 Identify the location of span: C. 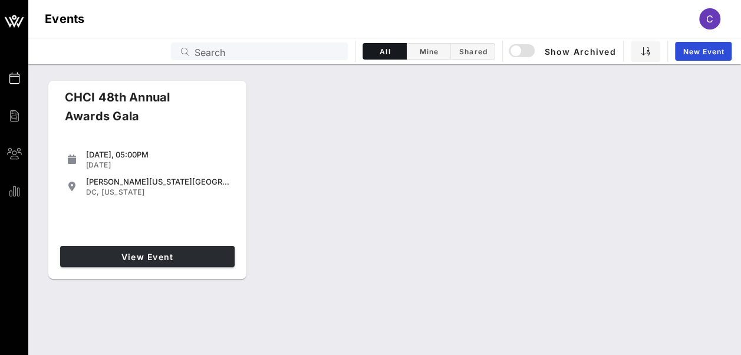
(710, 19).